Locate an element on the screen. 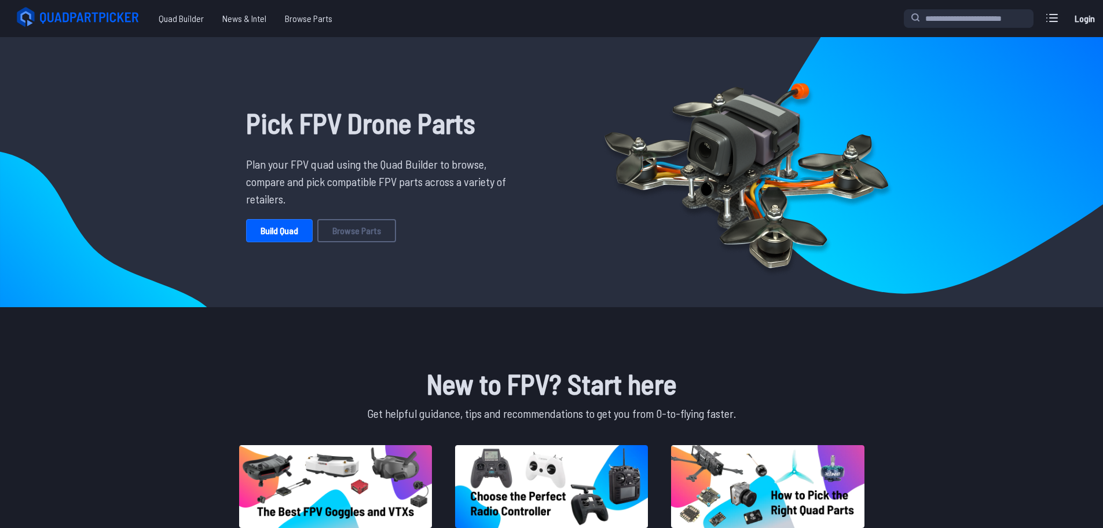 This screenshot has height=528, width=1103. p: Get helpful guidance, tips and recommendations to get you from 0-to-flying faster. is located at coordinates (552, 413).